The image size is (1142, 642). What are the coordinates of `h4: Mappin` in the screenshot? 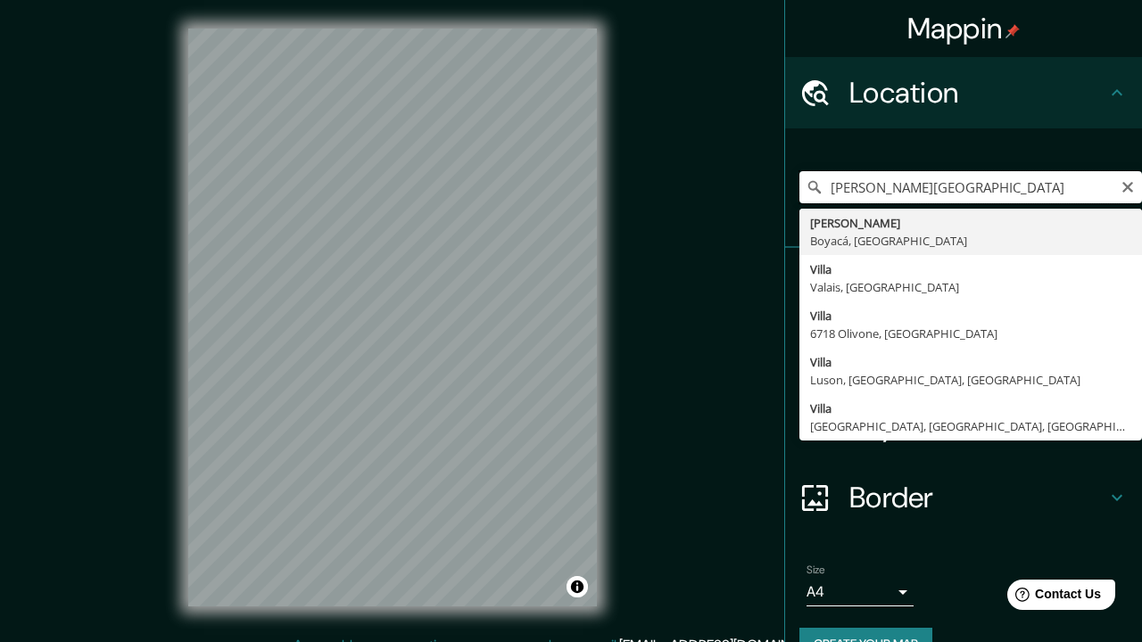 It's located at (964, 29).